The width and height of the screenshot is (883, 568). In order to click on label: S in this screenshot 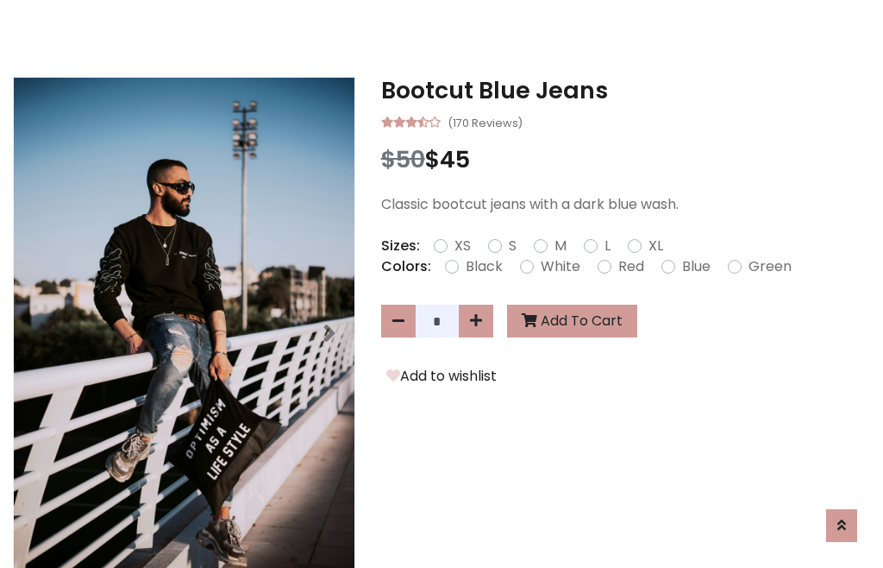, I will do `click(512, 246)`.